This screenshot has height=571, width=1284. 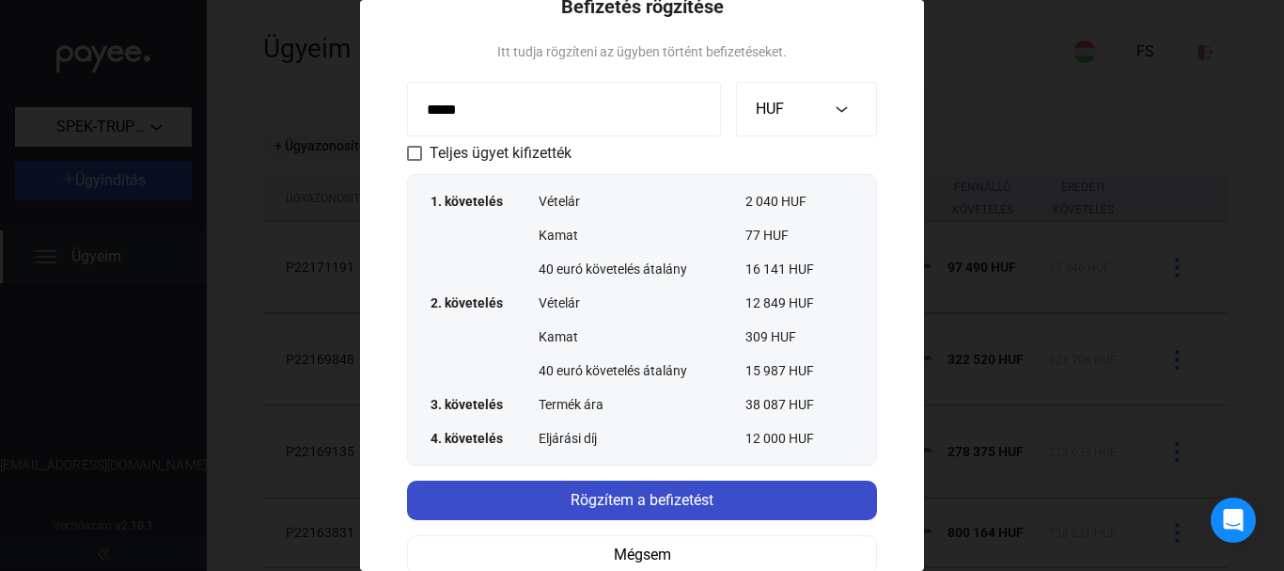 I want to click on div: Open Intercom Messenger, so click(x=1234, y=520).